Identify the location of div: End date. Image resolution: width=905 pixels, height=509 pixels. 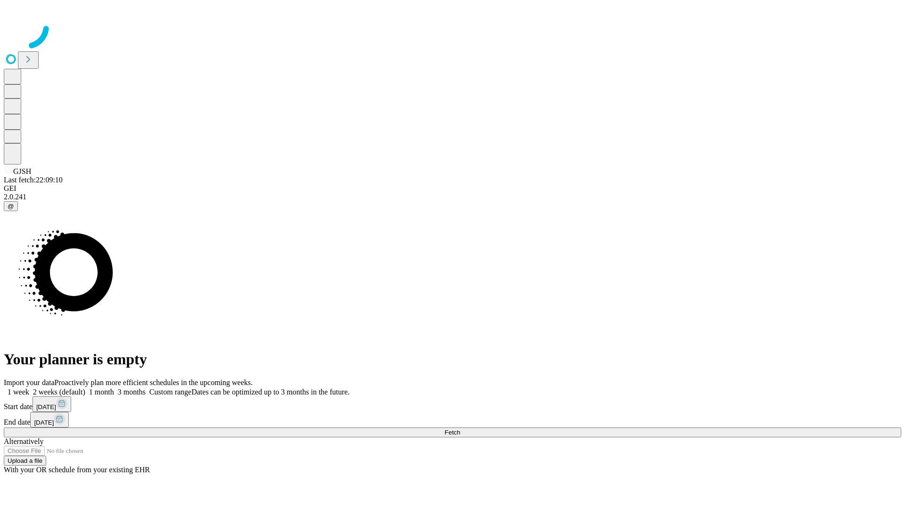
(452, 419).